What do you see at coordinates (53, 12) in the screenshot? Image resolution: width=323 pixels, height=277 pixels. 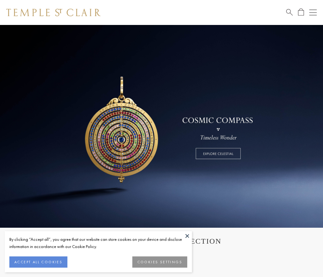 I see `img: Temple St. Clair` at bounding box center [53, 12].